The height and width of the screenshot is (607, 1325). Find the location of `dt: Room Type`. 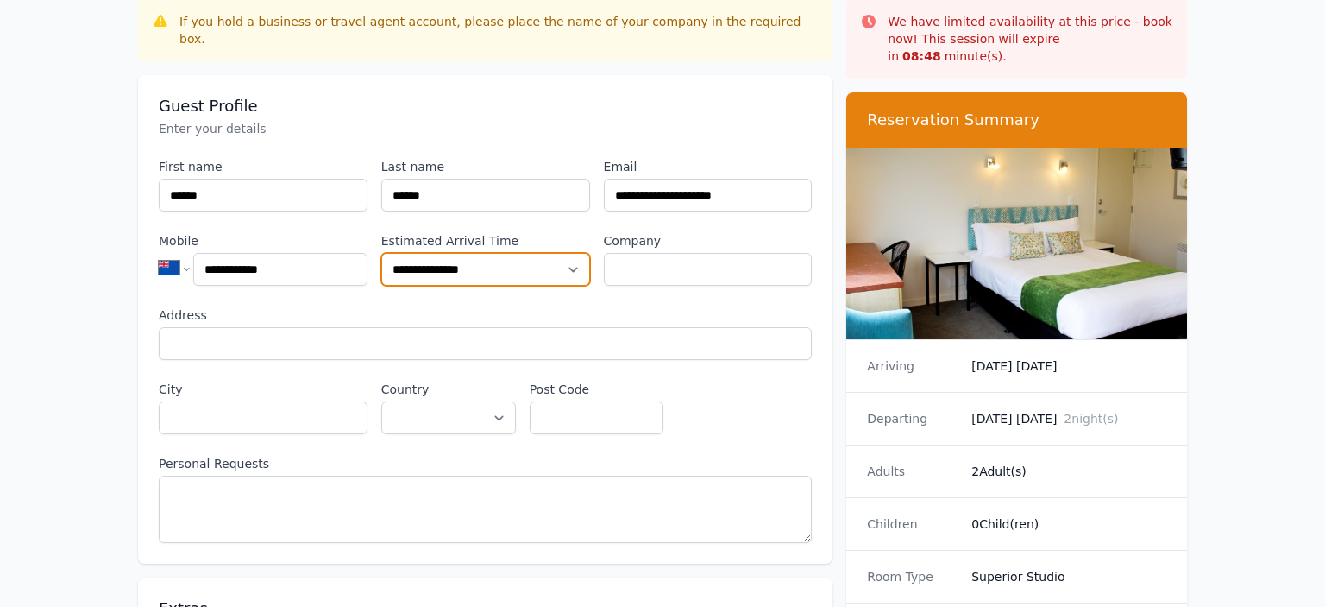

dt: Room Type is located at coordinates (912, 576).